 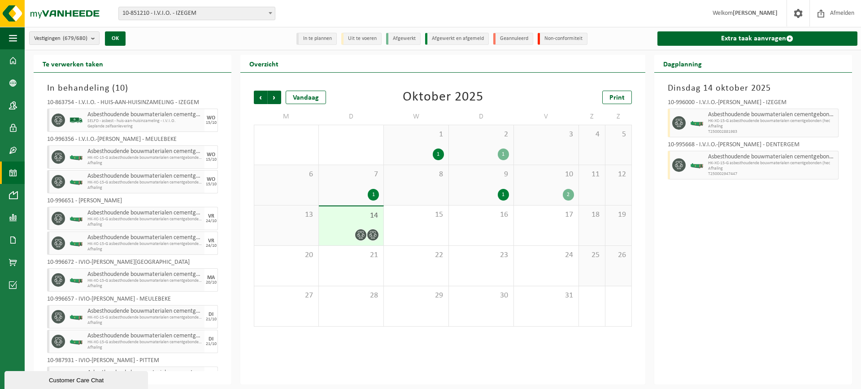 I want to click on span: 31, so click(x=546, y=295).